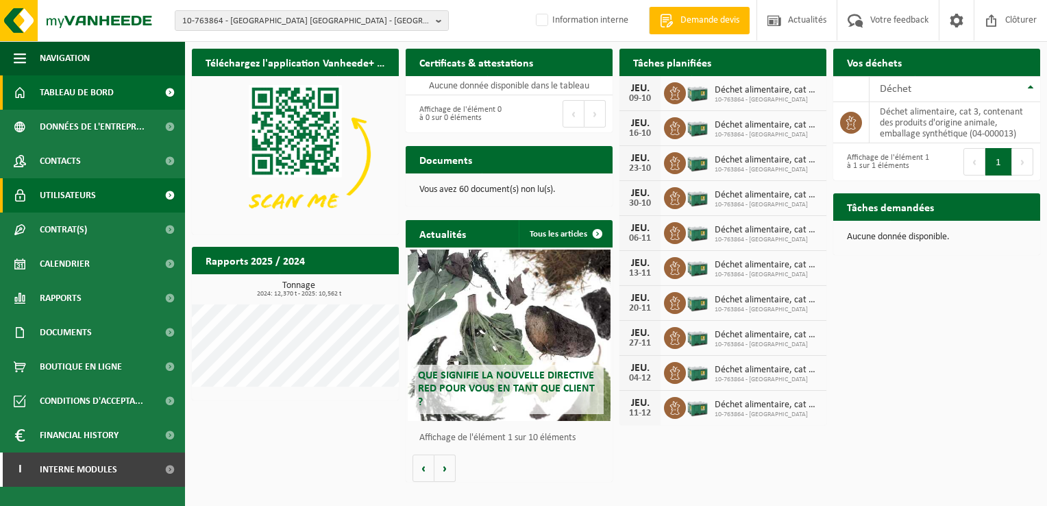  Describe the element at coordinates (673, 62) in the screenshot. I see `h2: Tâches planifiées` at that location.